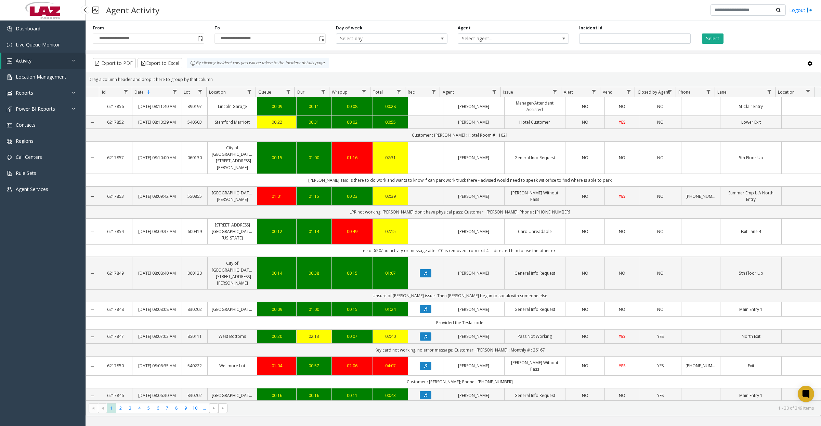 The image size is (821, 426). I want to click on a: Lane Filter Menu, so click(769, 92).